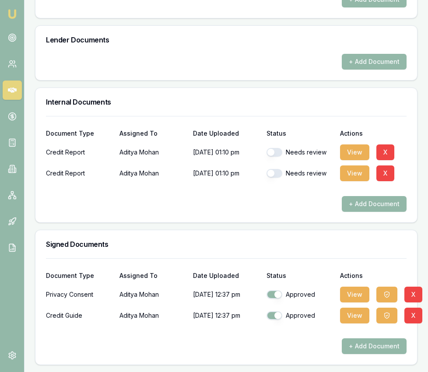 The image size is (428, 372). Describe the element at coordinates (226, 244) in the screenshot. I see `h3: Signed Documents` at that location.